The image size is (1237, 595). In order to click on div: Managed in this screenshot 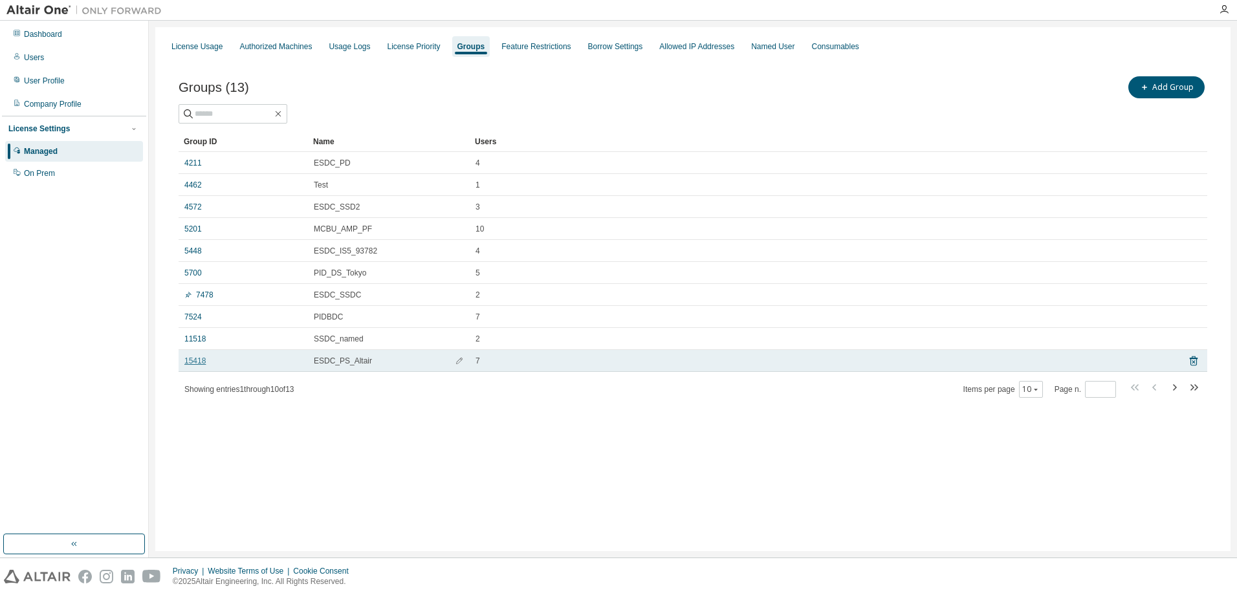, I will do `click(41, 151)`.